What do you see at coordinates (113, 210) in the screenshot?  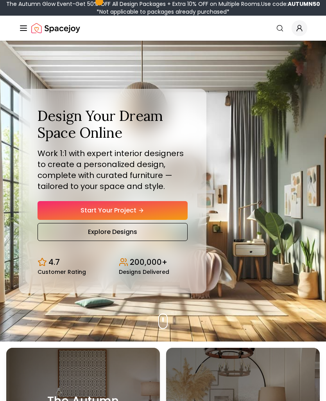 I see `a: Start Your Project` at bounding box center [113, 210].